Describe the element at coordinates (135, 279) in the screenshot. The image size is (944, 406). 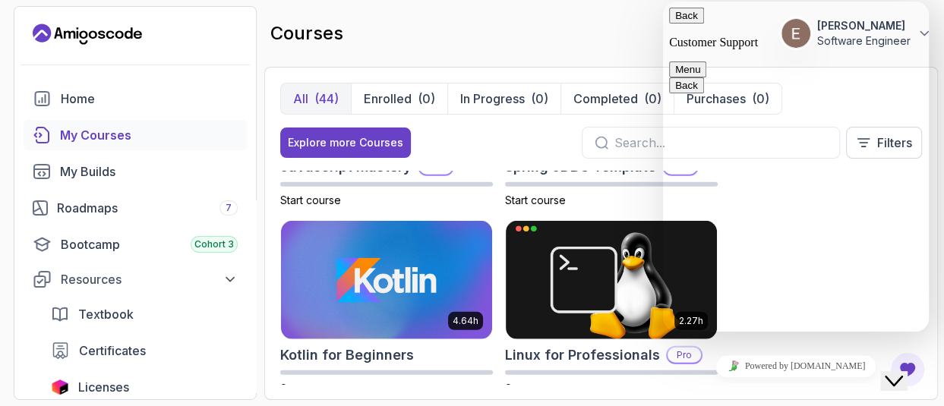
I see `button: Resources` at that location.